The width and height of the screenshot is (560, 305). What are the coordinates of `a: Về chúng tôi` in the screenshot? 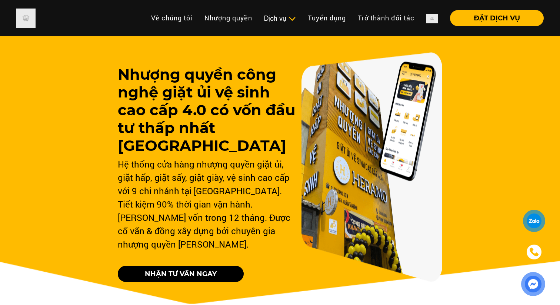 It's located at (172, 18).